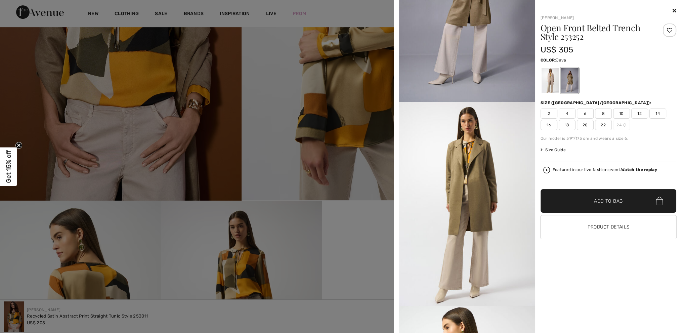  Describe the element at coordinates (553, 150) in the screenshot. I see `span: Size Guide` at that location.